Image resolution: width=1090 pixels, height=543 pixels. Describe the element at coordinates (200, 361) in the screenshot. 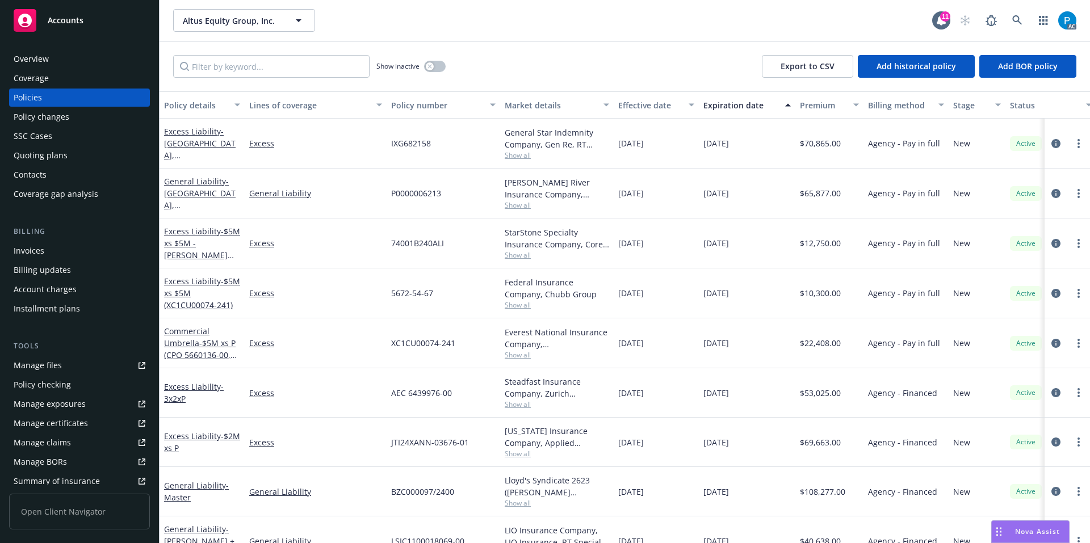

I see `span: - $5M xs P (CPO 5660136-00, AEBP445462, 3AA800263)` at that location.